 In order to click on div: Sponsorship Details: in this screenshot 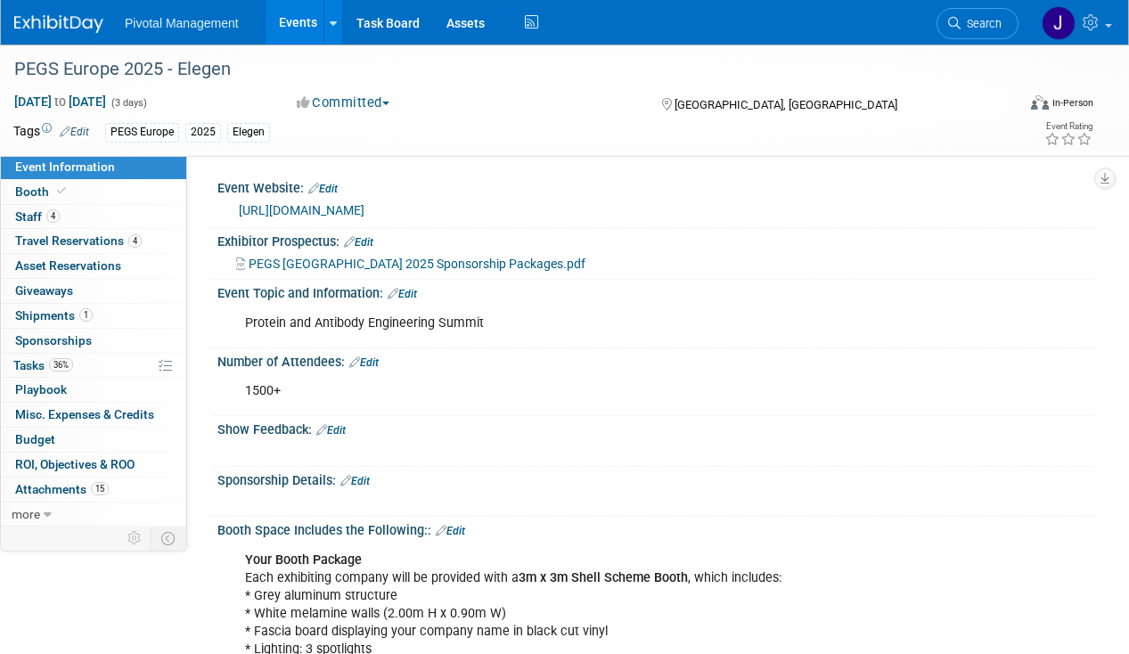, I will do `click(655, 479)`.